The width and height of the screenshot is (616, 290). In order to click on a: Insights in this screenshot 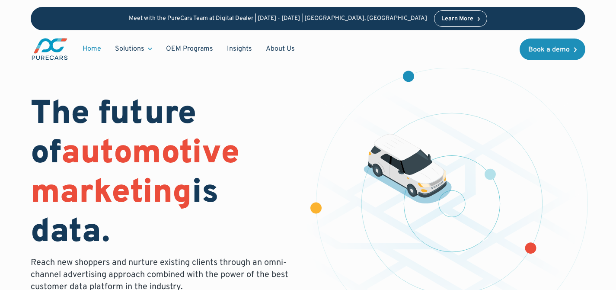, I will do `click(239, 49)`.